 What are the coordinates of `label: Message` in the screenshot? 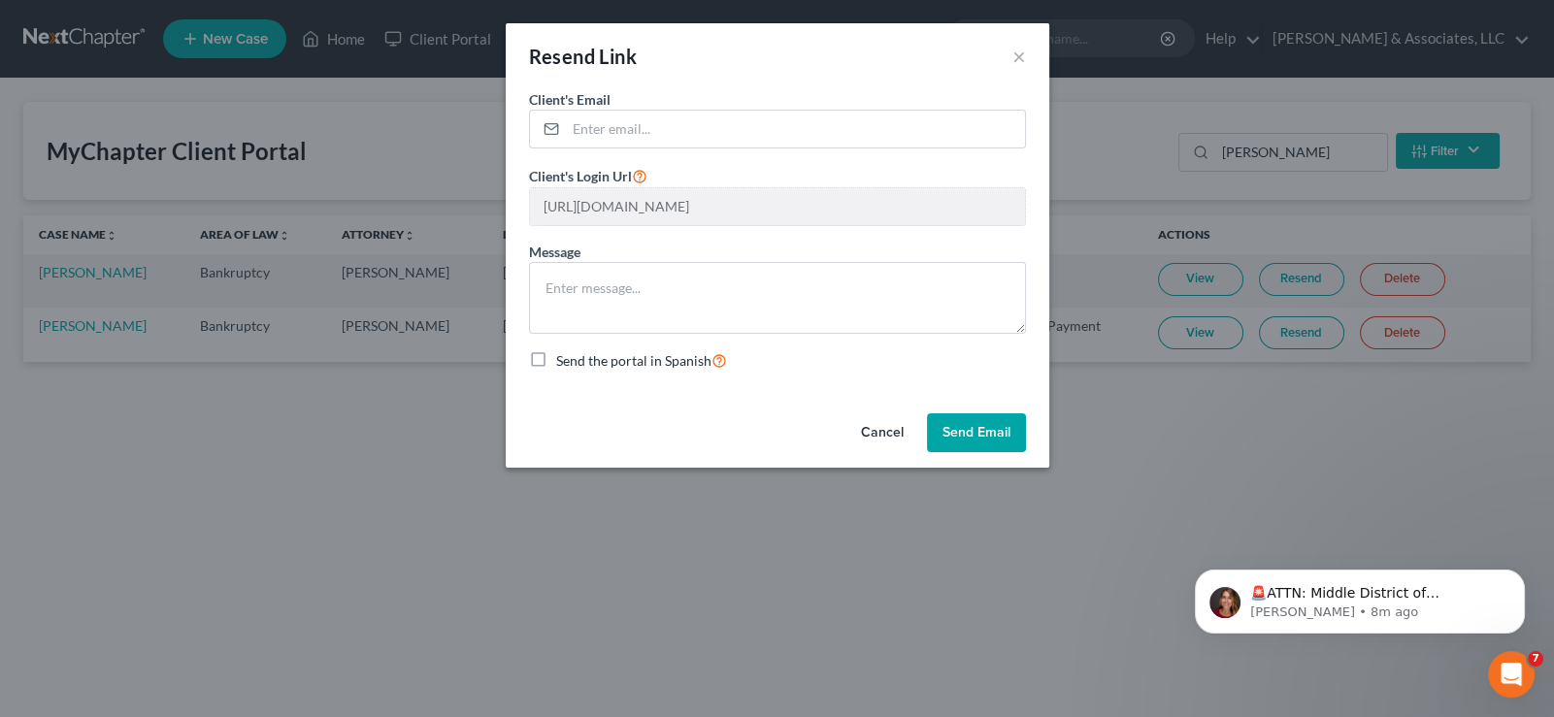 It's located at (554, 251).